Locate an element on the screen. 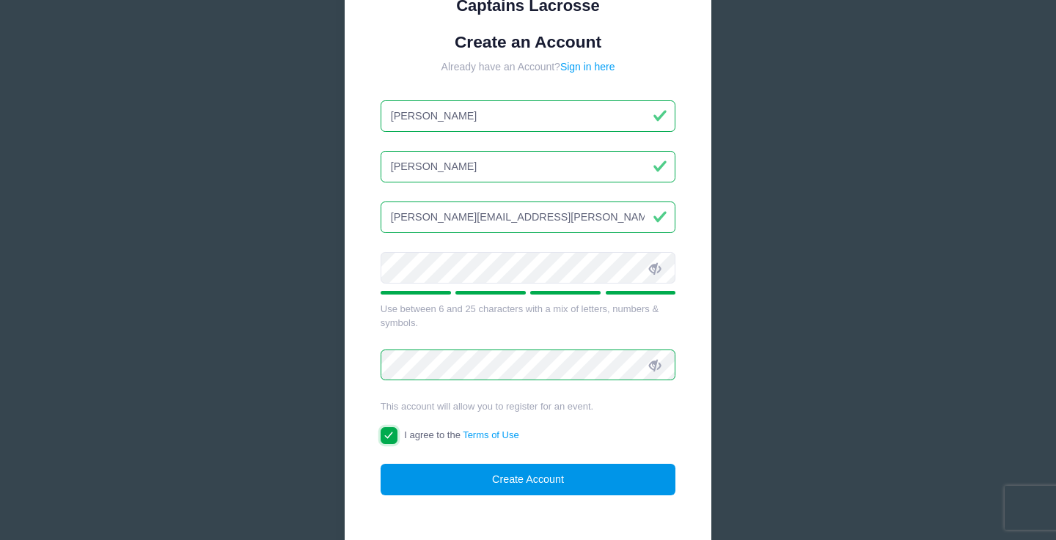  span: I agree to the is located at coordinates (461, 435).